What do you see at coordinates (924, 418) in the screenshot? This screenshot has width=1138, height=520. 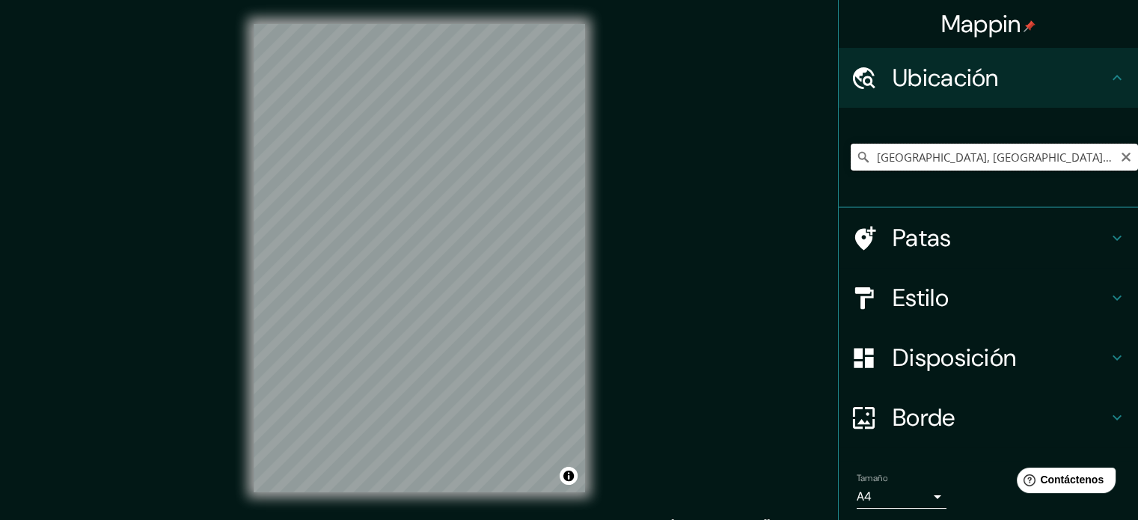 I see `font: Borde` at bounding box center [924, 418].